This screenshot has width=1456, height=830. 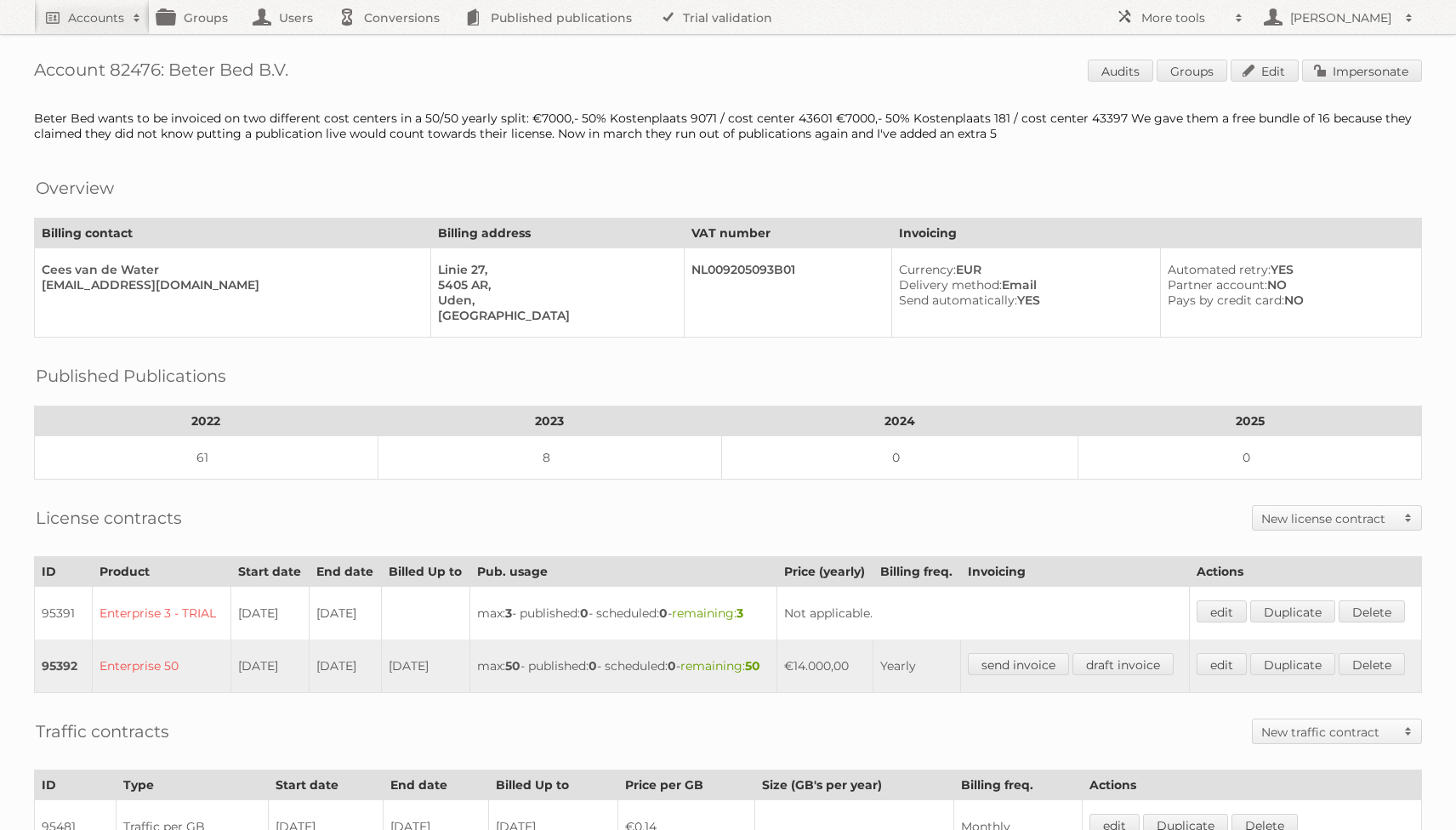 I want to click on td: Yearly, so click(x=917, y=666).